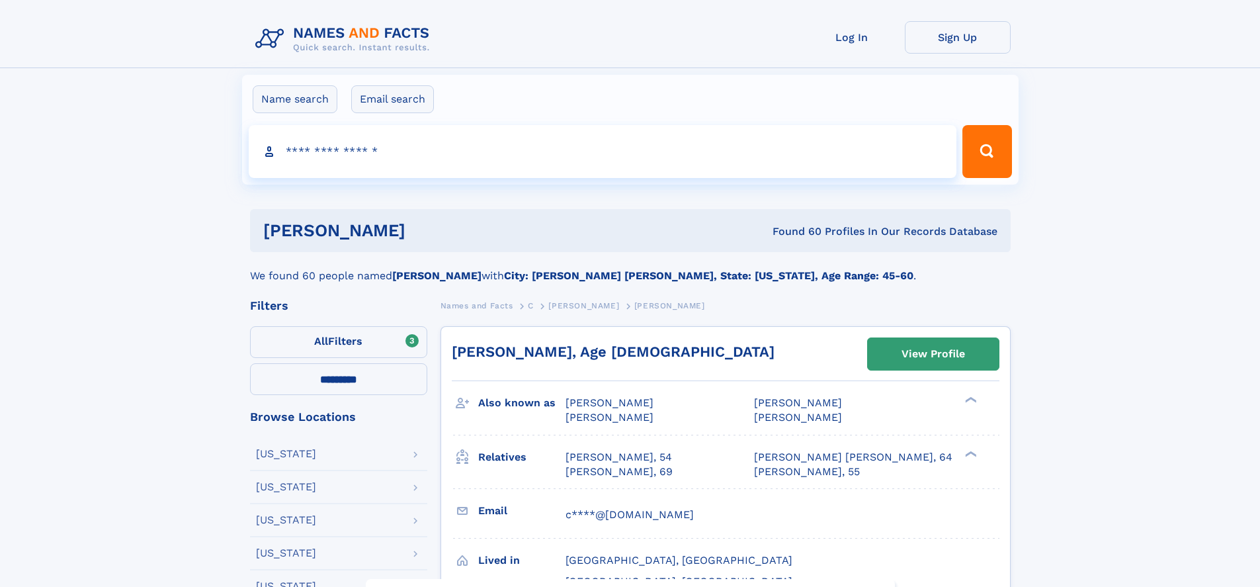 This screenshot has height=587, width=1260. I want to click on div: We found 60 people named with ., so click(631, 268).